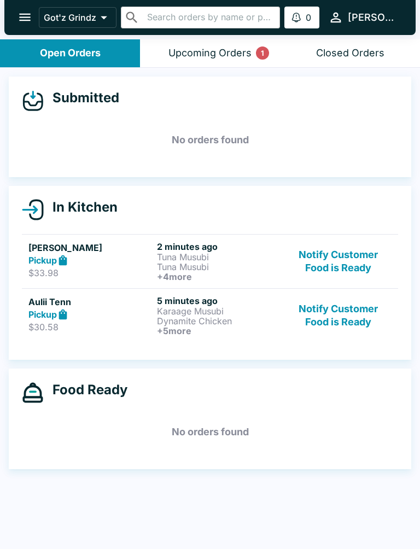 This screenshot has height=549, width=420. What do you see at coordinates (219, 311) in the screenshot?
I see `p: Karaage Musubi` at bounding box center [219, 311].